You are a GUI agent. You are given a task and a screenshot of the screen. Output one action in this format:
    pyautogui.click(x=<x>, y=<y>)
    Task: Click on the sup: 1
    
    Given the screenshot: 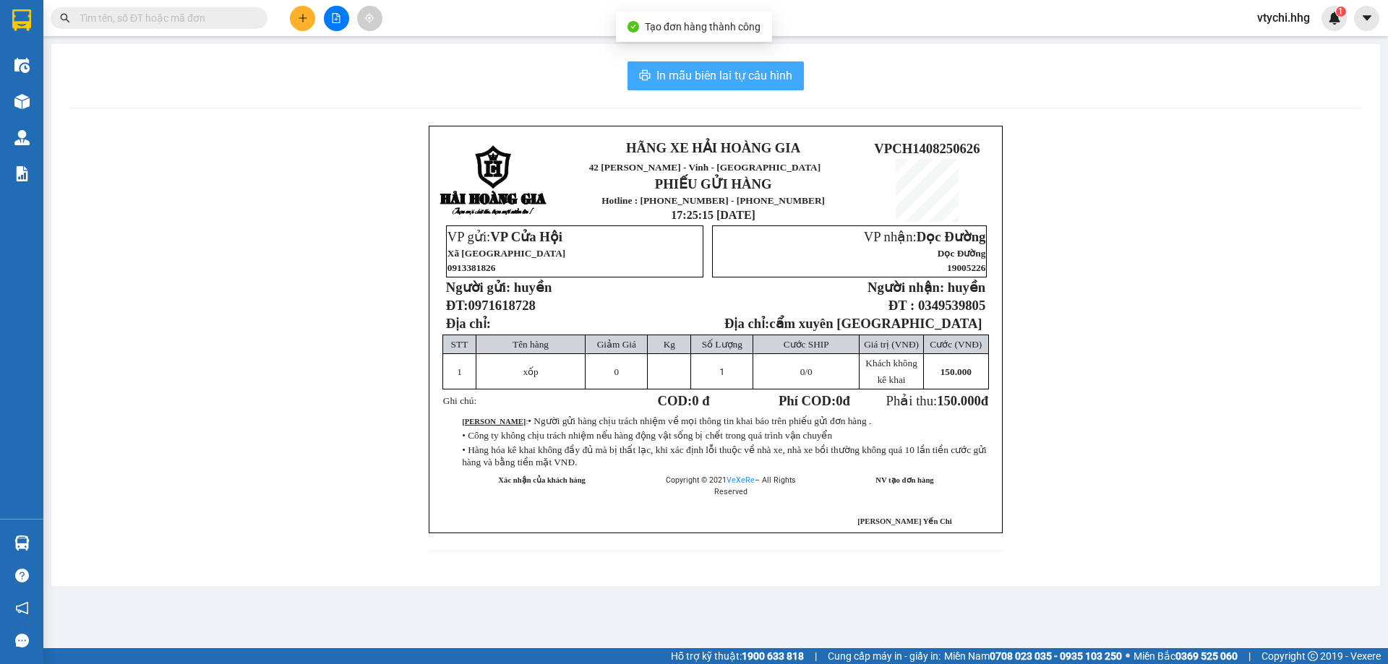 What is the action you would take?
    pyautogui.click(x=1341, y=12)
    